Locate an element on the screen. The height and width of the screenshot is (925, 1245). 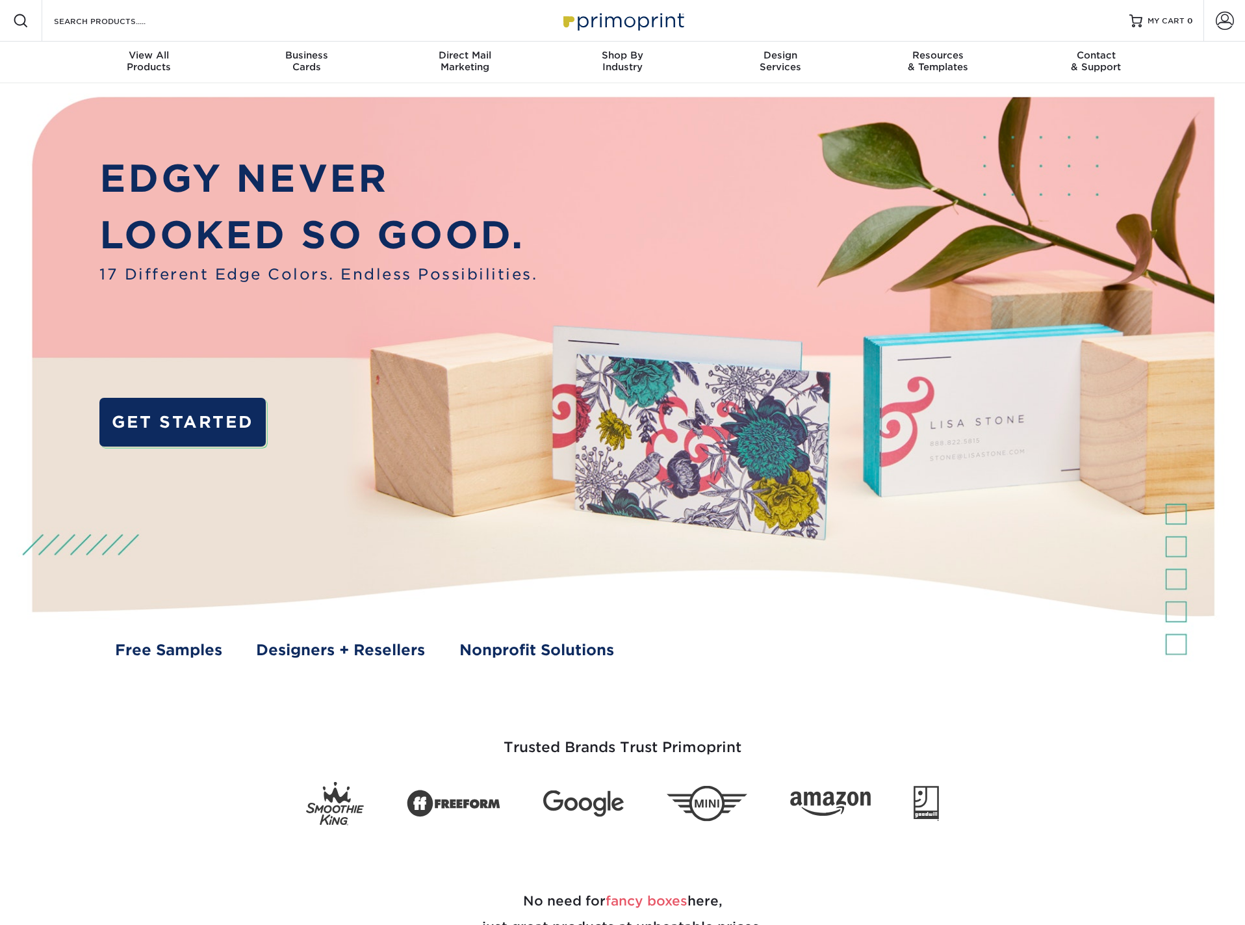
a: BusinessCards is located at coordinates (307, 62).